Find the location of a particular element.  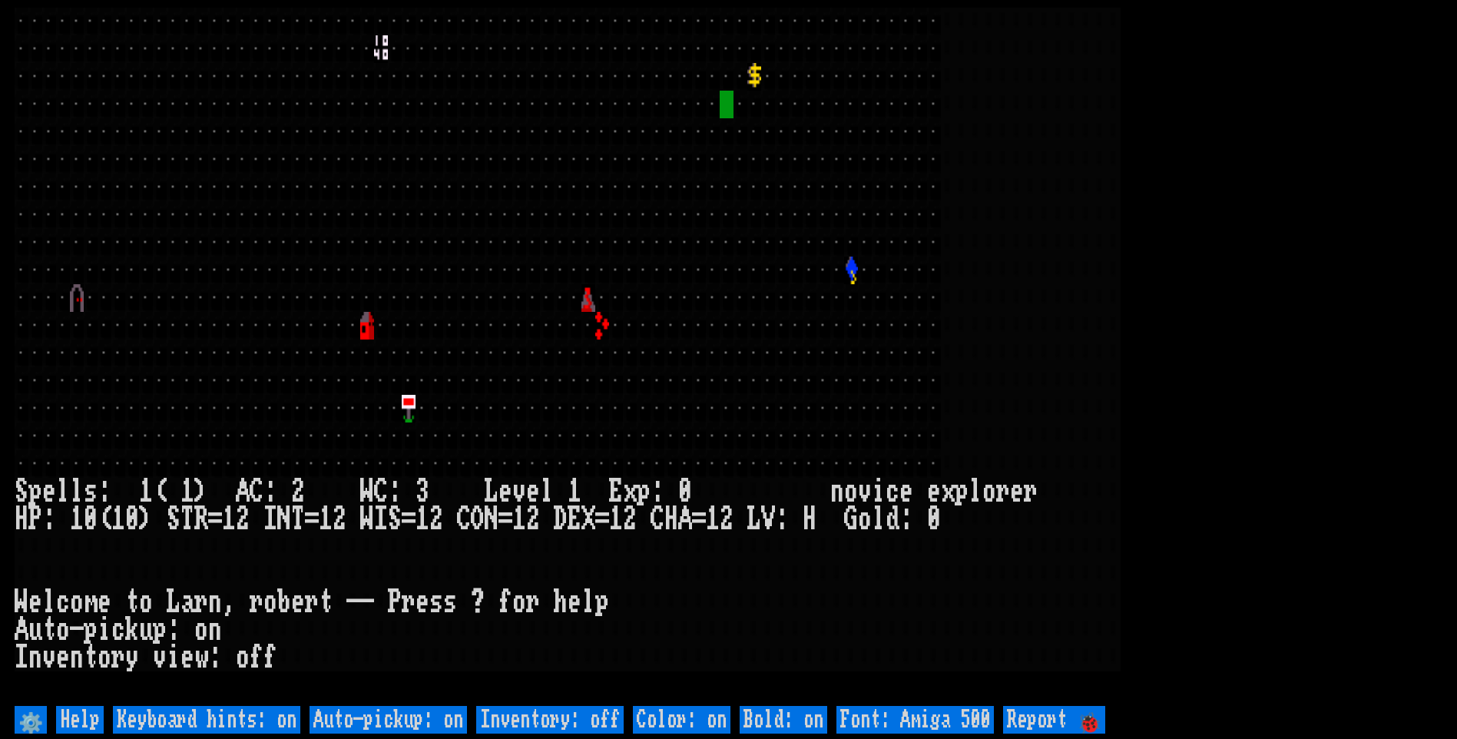

div: A is located at coordinates (22, 630).